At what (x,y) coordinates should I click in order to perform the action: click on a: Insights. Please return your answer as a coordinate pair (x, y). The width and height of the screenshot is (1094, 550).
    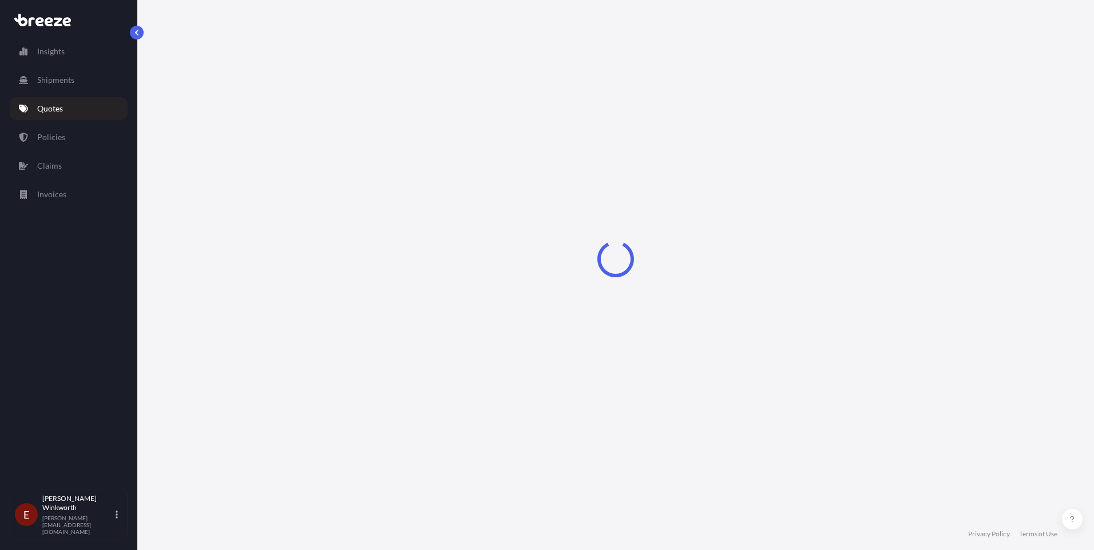
    Looking at the image, I should click on (69, 51).